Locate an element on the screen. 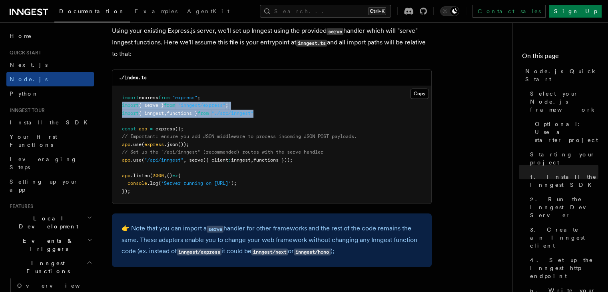 The width and height of the screenshot is (608, 292). a: Home is located at coordinates (50, 36).